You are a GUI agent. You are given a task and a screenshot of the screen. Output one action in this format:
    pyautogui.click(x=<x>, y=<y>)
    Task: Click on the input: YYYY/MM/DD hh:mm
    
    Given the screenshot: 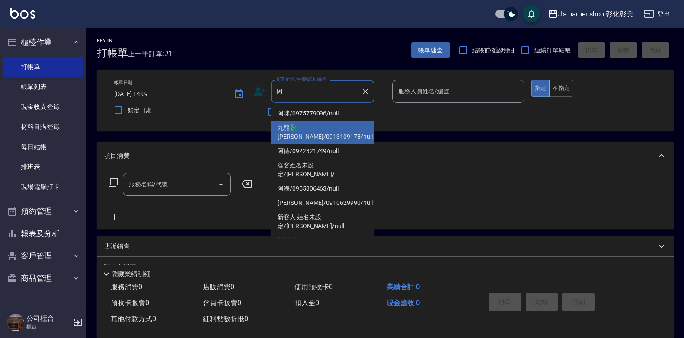 What is the action you would take?
    pyautogui.click(x=170, y=94)
    